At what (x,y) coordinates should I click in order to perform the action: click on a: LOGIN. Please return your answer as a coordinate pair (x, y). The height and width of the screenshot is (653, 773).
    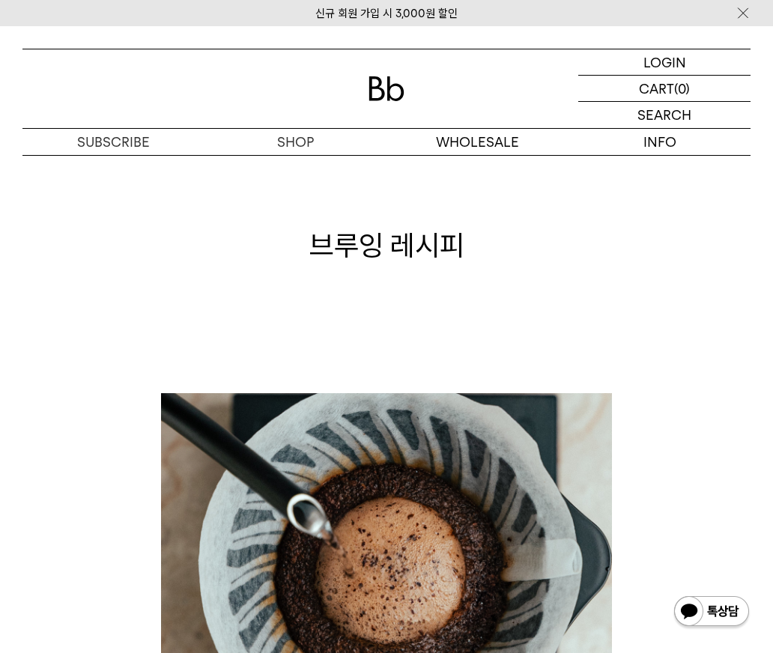
    Looking at the image, I should click on (665, 62).